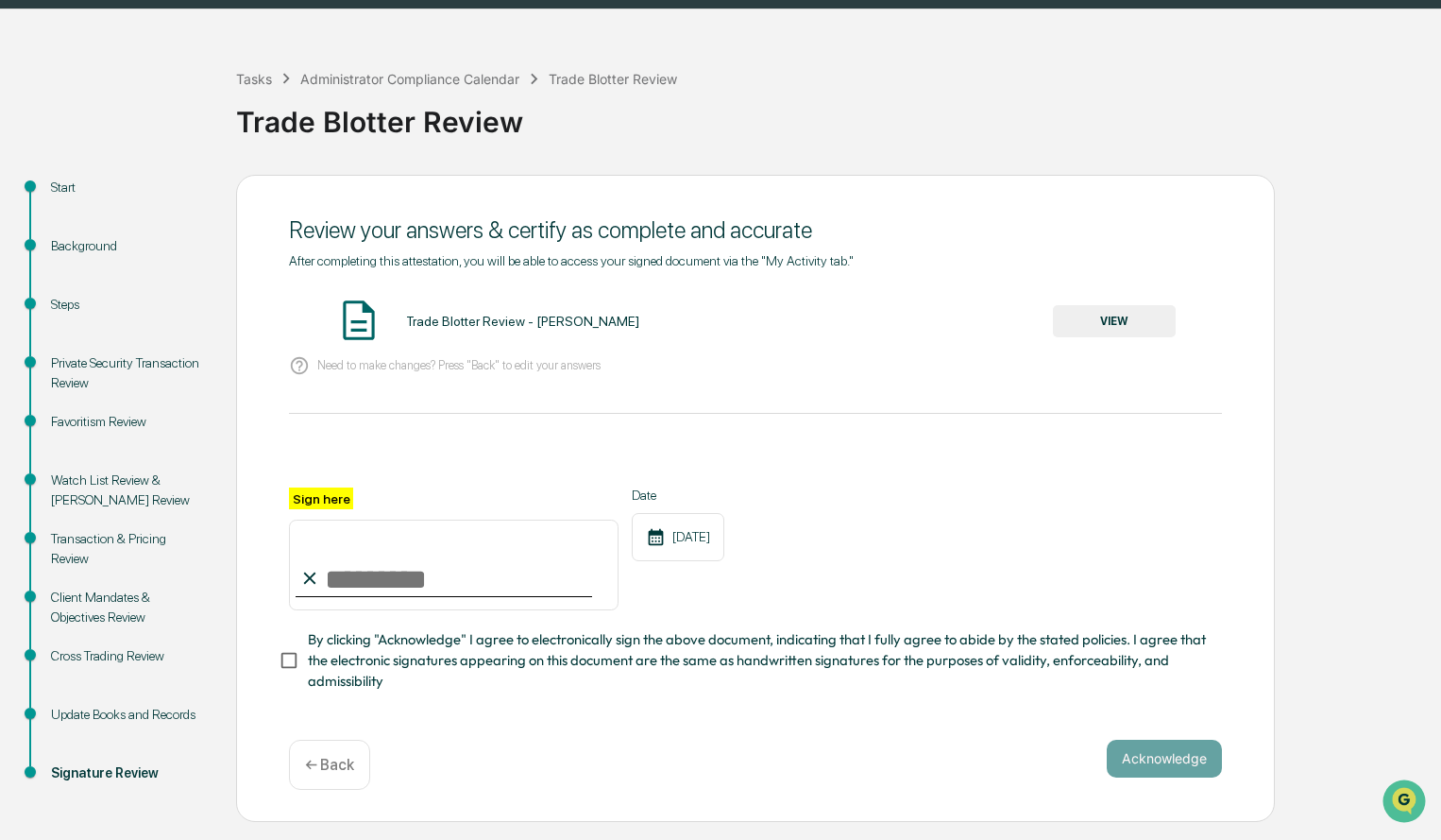 Image resolution: width=1441 pixels, height=840 pixels. Describe the element at coordinates (185, 248) in the screenshot. I see `a: 🗄️Attestations` at that location.